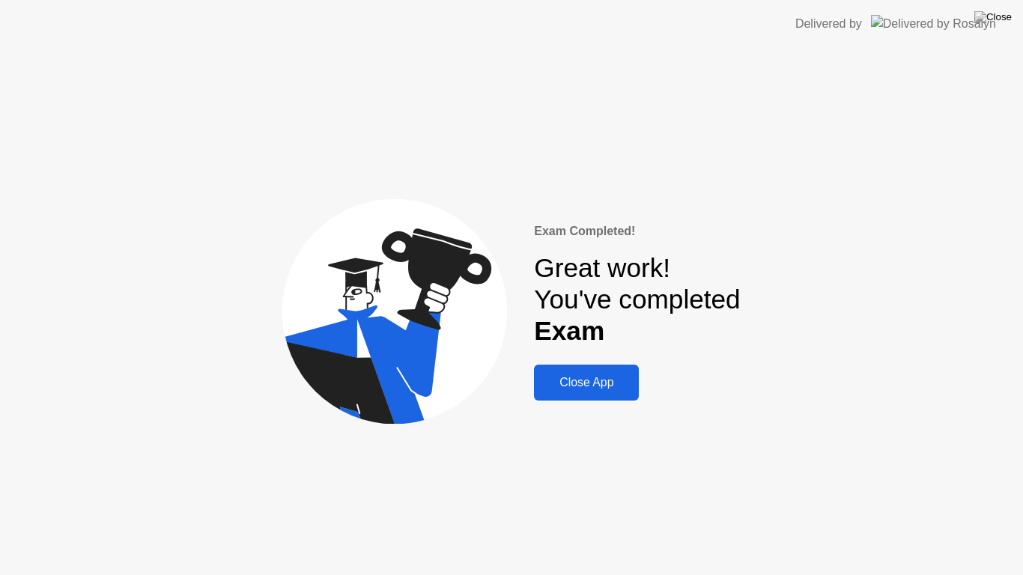  What do you see at coordinates (586, 383) in the screenshot?
I see `button: Close App` at bounding box center [586, 383].